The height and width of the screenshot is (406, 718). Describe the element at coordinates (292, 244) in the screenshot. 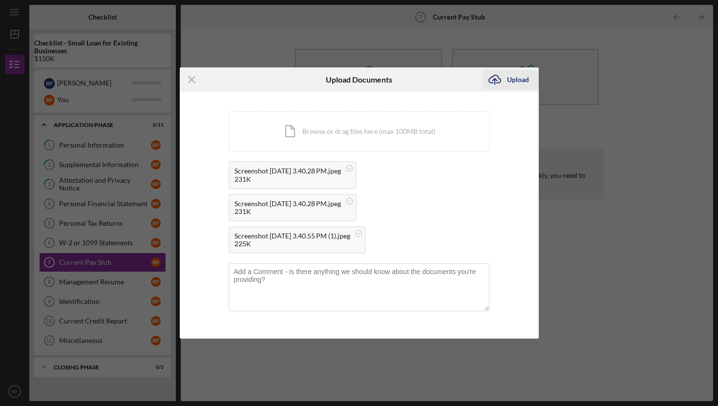

I see `div: 225K` at that location.